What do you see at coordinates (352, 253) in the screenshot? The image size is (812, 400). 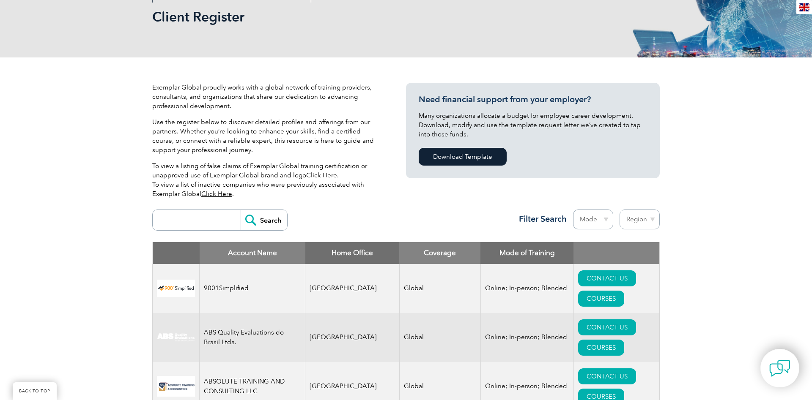 I see `th: Home Office: activate to sort column ascending` at bounding box center [352, 253].